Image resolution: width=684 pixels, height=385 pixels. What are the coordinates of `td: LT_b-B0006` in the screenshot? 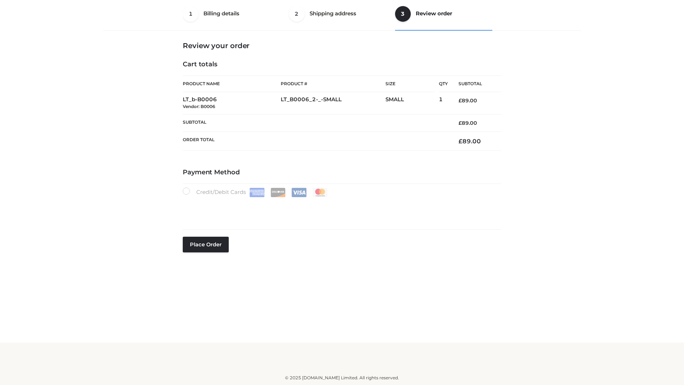 It's located at (232, 103).